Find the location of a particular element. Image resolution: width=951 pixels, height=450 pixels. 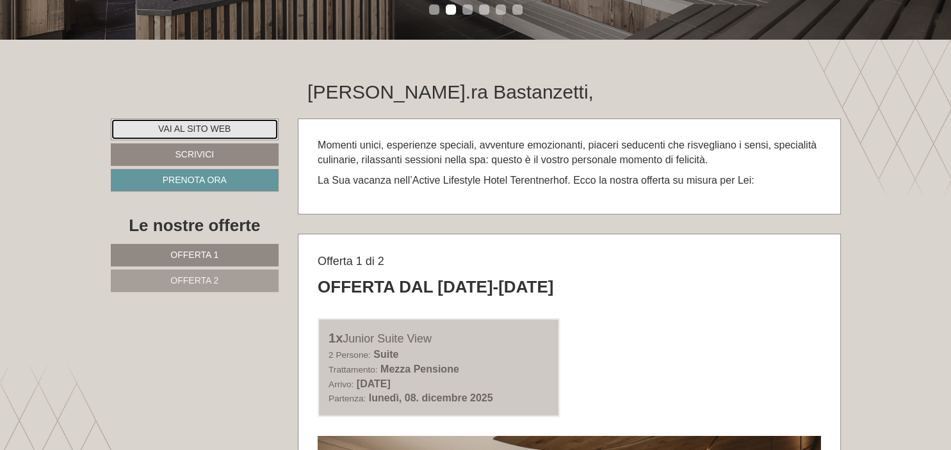

small: Partenza: is located at coordinates (347, 398).